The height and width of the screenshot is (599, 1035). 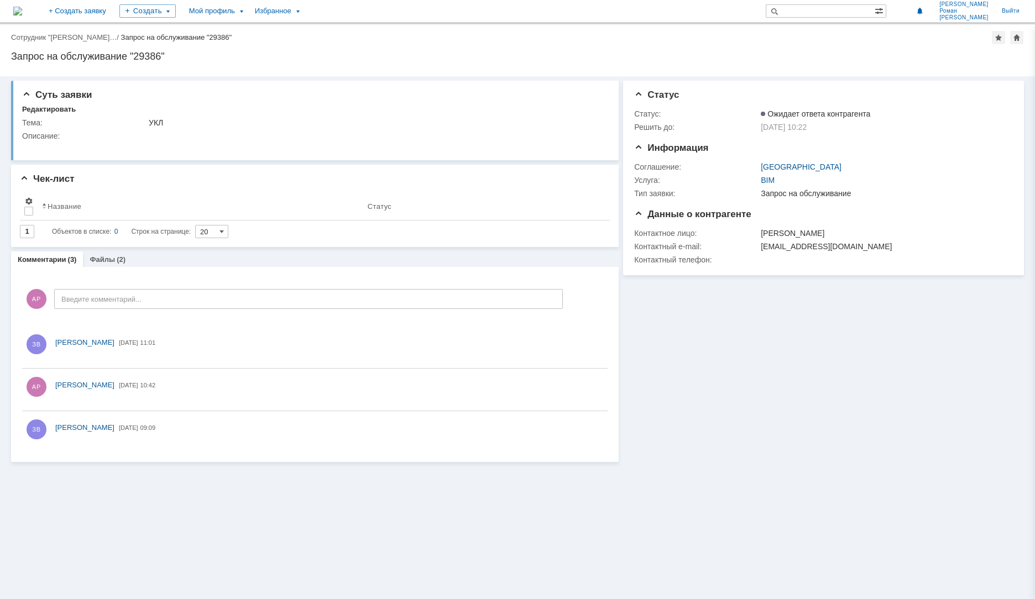 What do you see at coordinates (47, 179) in the screenshot?
I see `span: Чек-лист` at bounding box center [47, 179].